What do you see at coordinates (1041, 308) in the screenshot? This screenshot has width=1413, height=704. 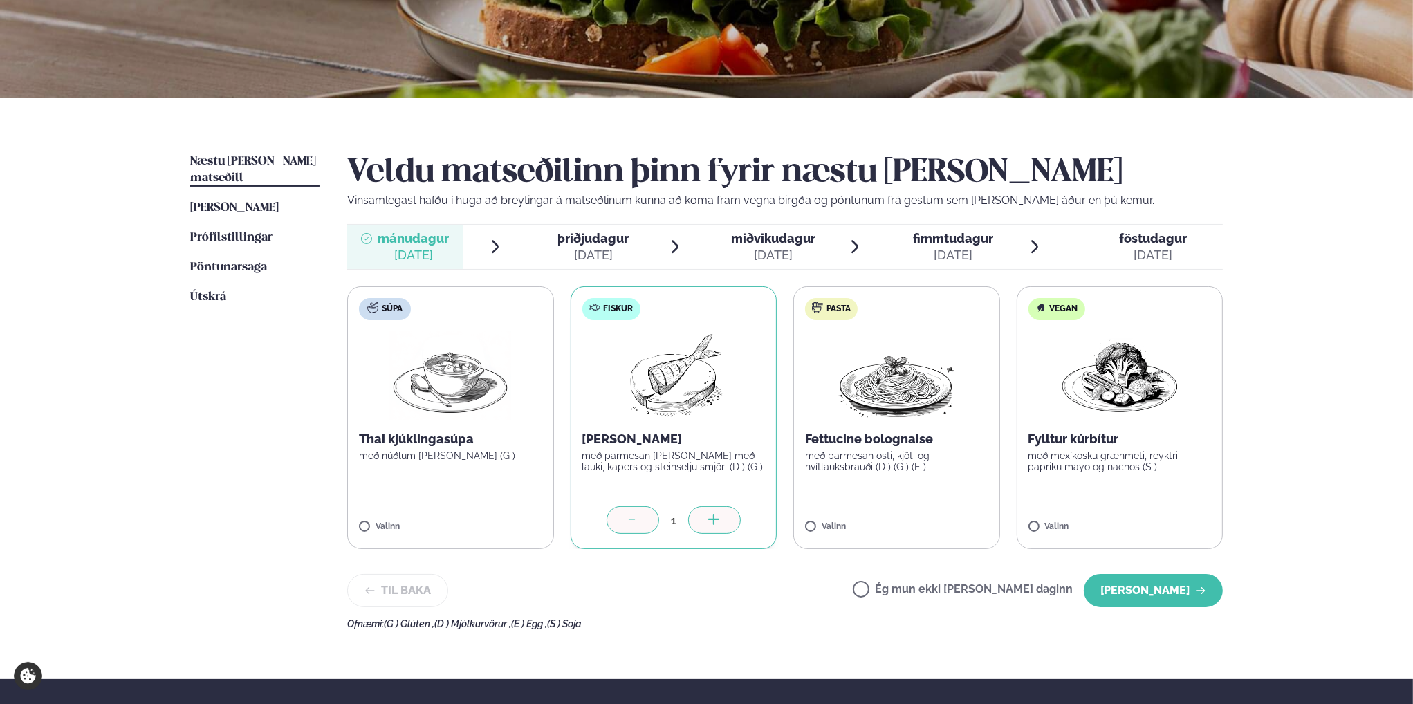 I see `img: Vegan.svg` at bounding box center [1041, 308].